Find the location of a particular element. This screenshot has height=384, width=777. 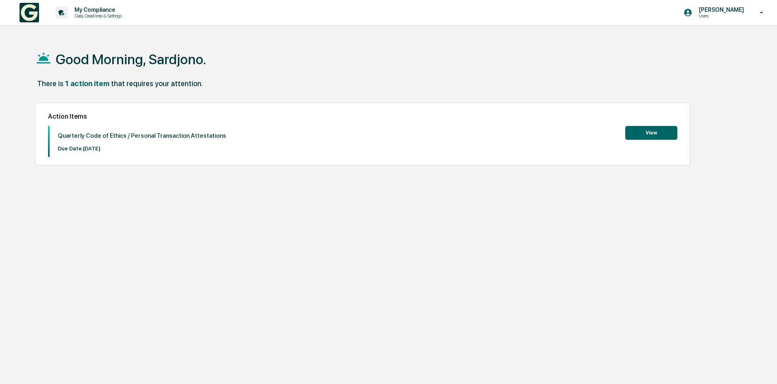

h1: Good Morning, Sardjono. is located at coordinates (131, 59).